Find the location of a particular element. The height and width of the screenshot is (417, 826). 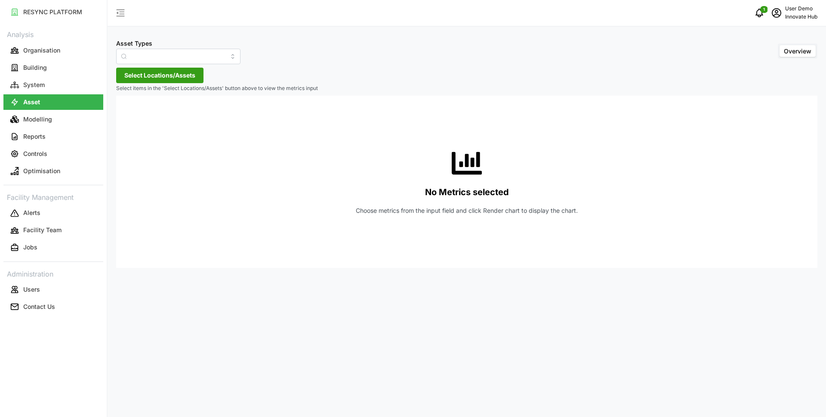

p: Facility Team is located at coordinates (42, 230).